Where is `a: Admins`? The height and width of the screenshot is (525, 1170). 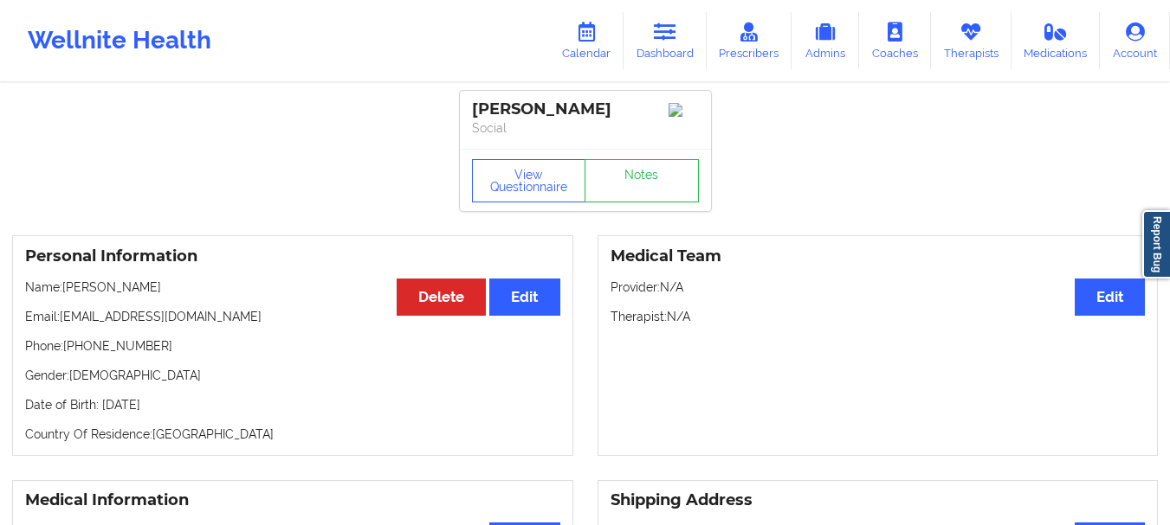
a: Admins is located at coordinates (825, 41).